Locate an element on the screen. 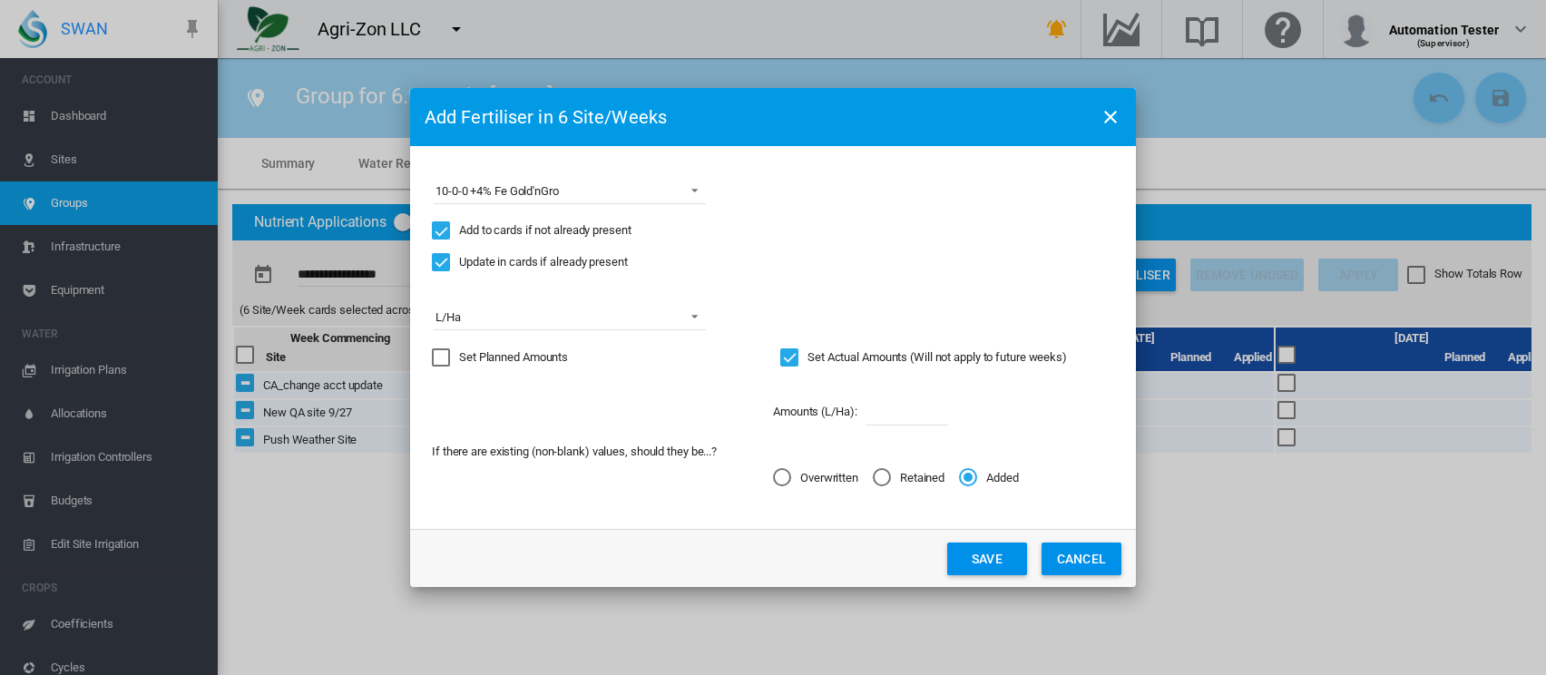  button: icon-close is located at coordinates (1110, 117).